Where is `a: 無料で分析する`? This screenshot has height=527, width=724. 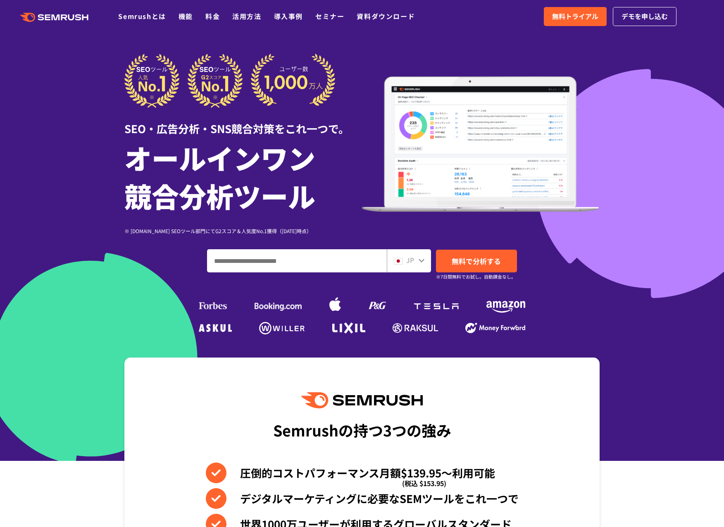
a: 無料で分析する is located at coordinates (477, 261).